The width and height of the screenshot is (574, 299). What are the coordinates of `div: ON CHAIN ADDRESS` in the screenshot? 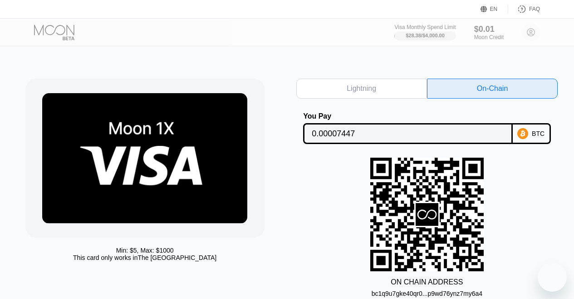 It's located at (427, 282).